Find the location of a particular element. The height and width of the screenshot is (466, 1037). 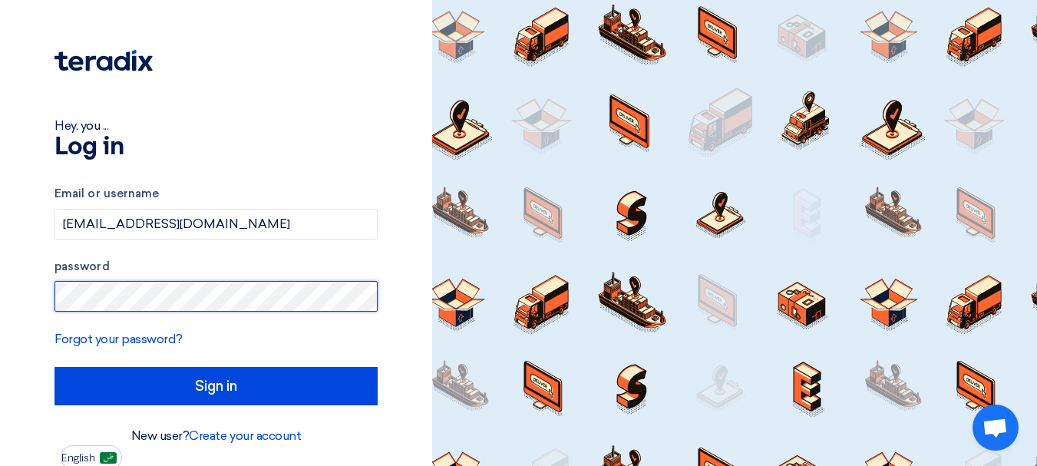

img: ar-AR.png is located at coordinates (108, 457).